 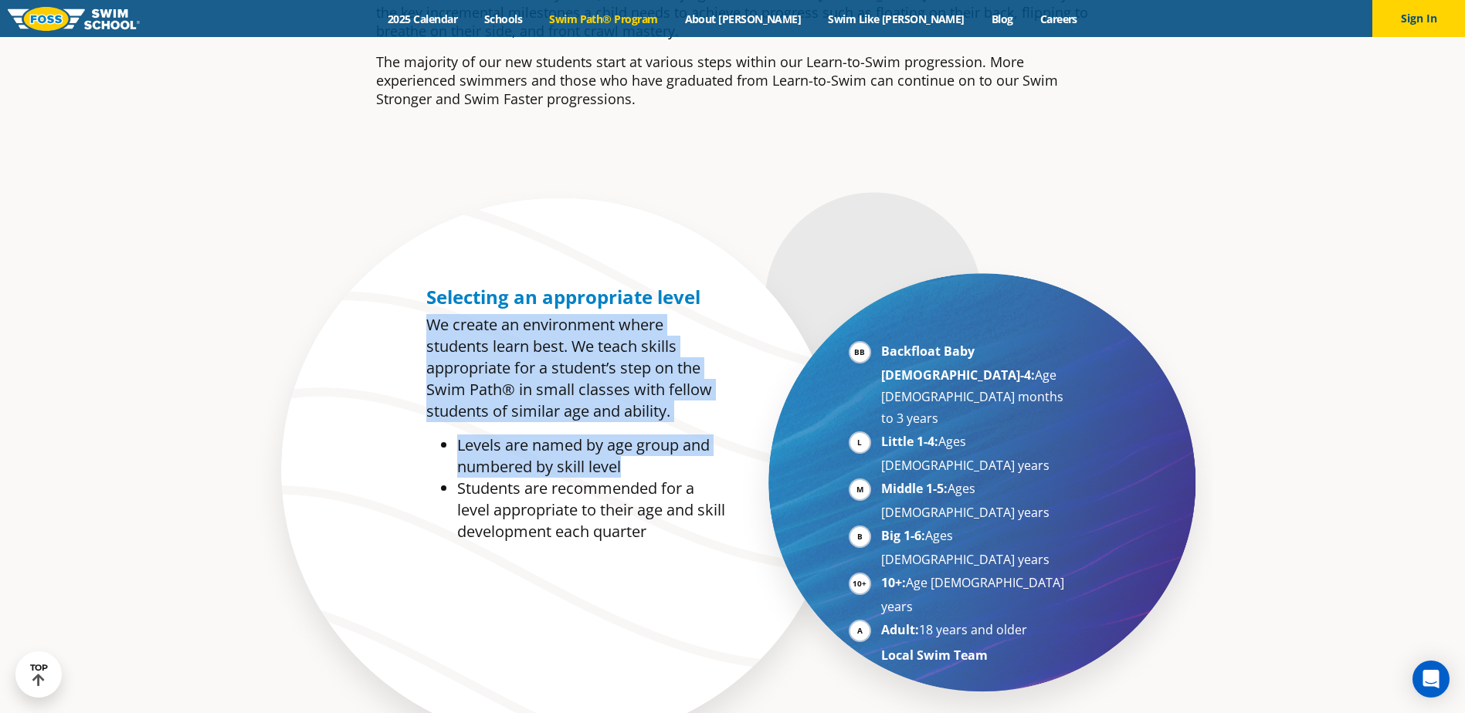 I want to click on li: 18 years and older, so click(x=975, y=631).